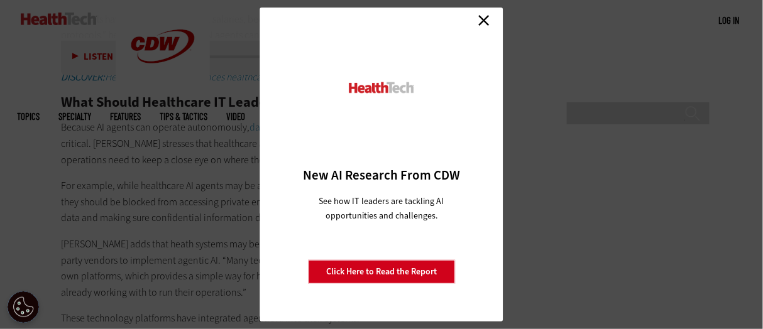  What do you see at coordinates (382, 87) in the screenshot?
I see `img: HealthTech_0.png` at bounding box center [382, 87].